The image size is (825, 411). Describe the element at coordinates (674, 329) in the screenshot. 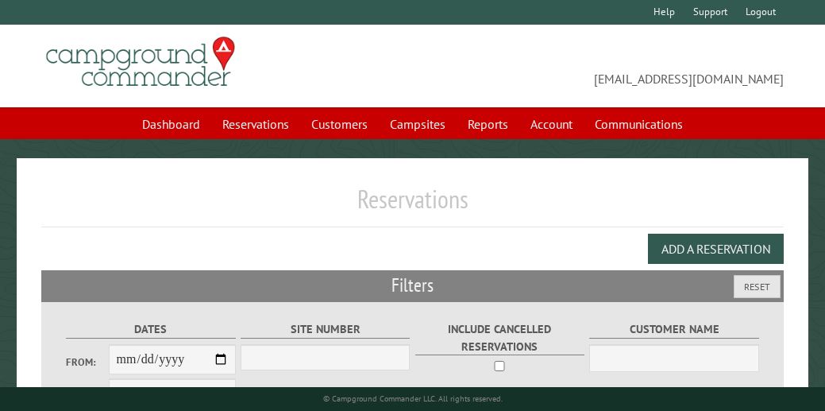

I see `label: Customer Name` at that location.